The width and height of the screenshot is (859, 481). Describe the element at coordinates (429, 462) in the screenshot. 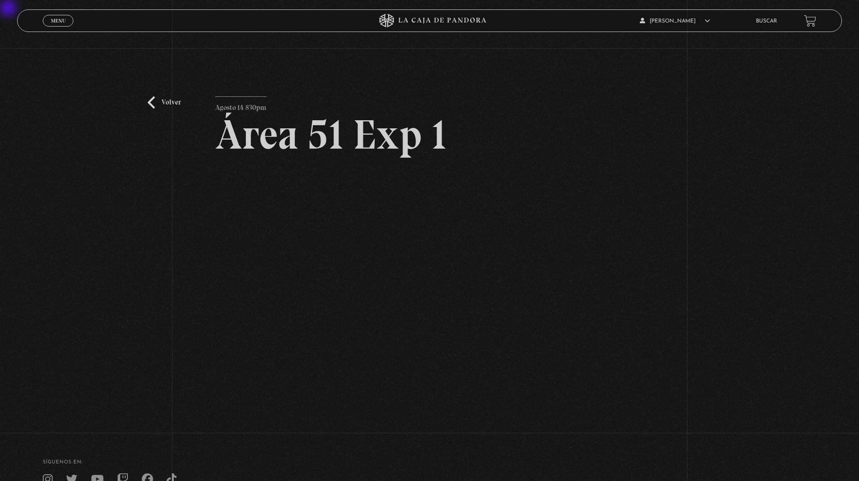

I see `h4: SÍguenos en:` at that location.